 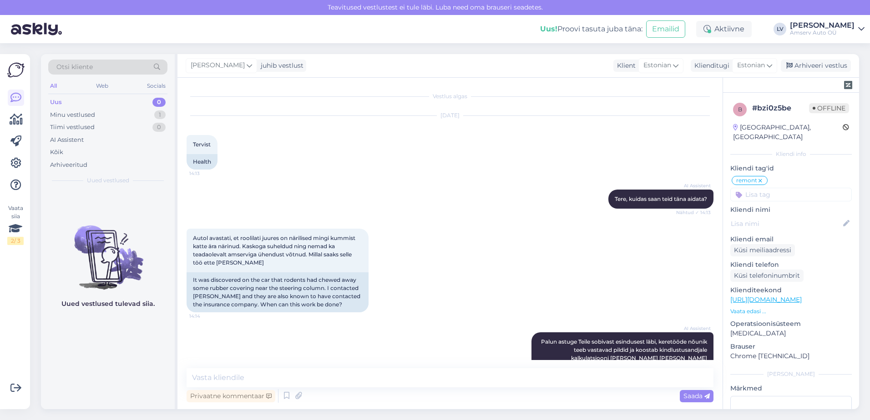 I want to click on div: Vestlus algas, so click(x=450, y=96).